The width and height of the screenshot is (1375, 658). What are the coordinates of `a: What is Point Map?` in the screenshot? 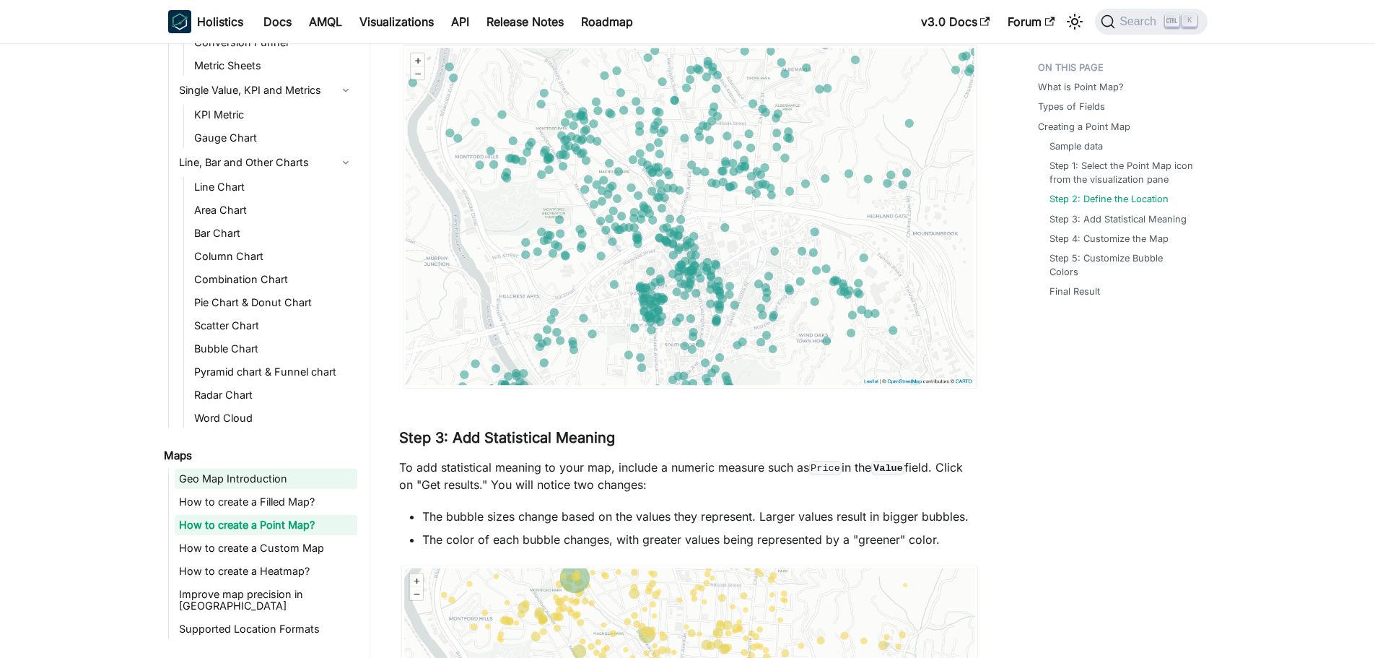 It's located at (1081, 87).